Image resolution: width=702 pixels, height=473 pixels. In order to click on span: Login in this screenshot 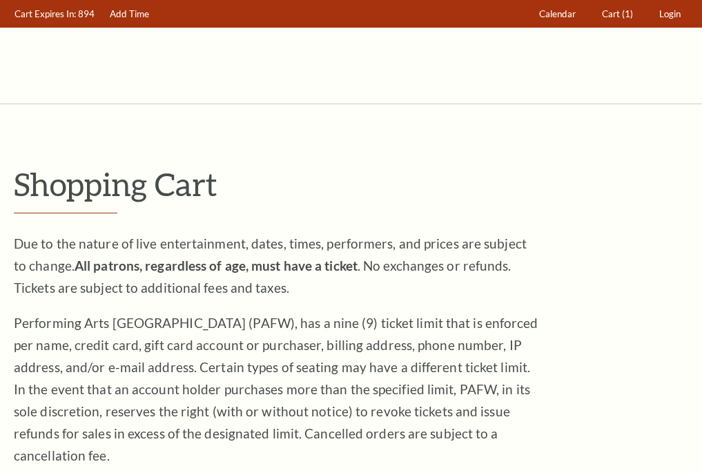, I will do `click(670, 14)`.